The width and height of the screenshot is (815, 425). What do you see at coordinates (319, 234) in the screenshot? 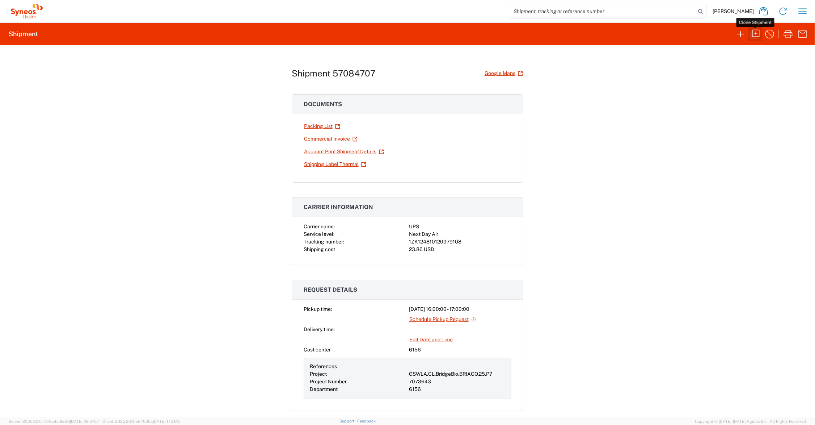
I see `span: Service level:` at bounding box center [319, 234].